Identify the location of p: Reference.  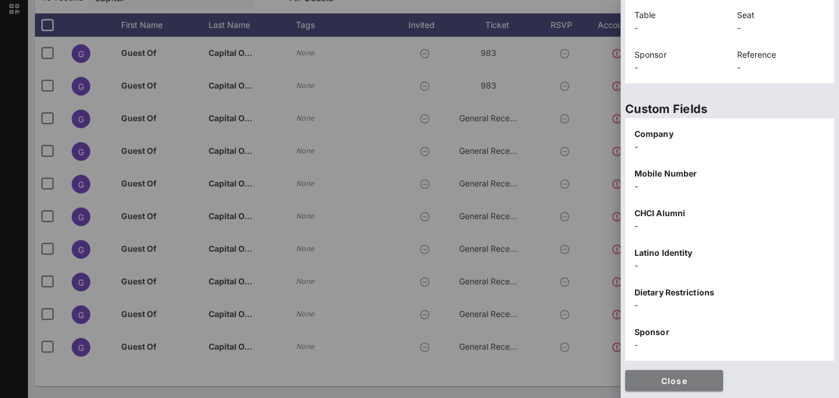
(781, 55).